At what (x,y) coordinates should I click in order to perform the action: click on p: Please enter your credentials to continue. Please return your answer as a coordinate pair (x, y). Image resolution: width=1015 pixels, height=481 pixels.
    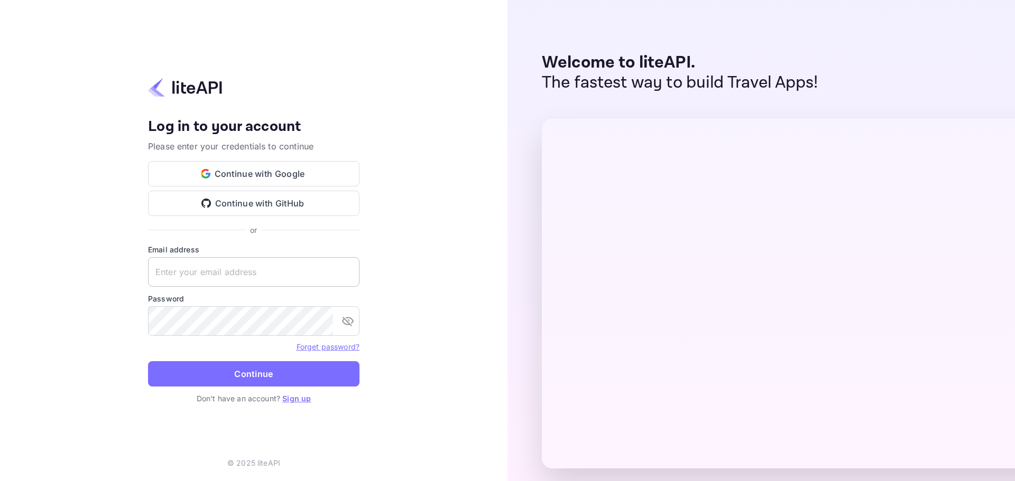
    Looking at the image, I should click on (254, 146).